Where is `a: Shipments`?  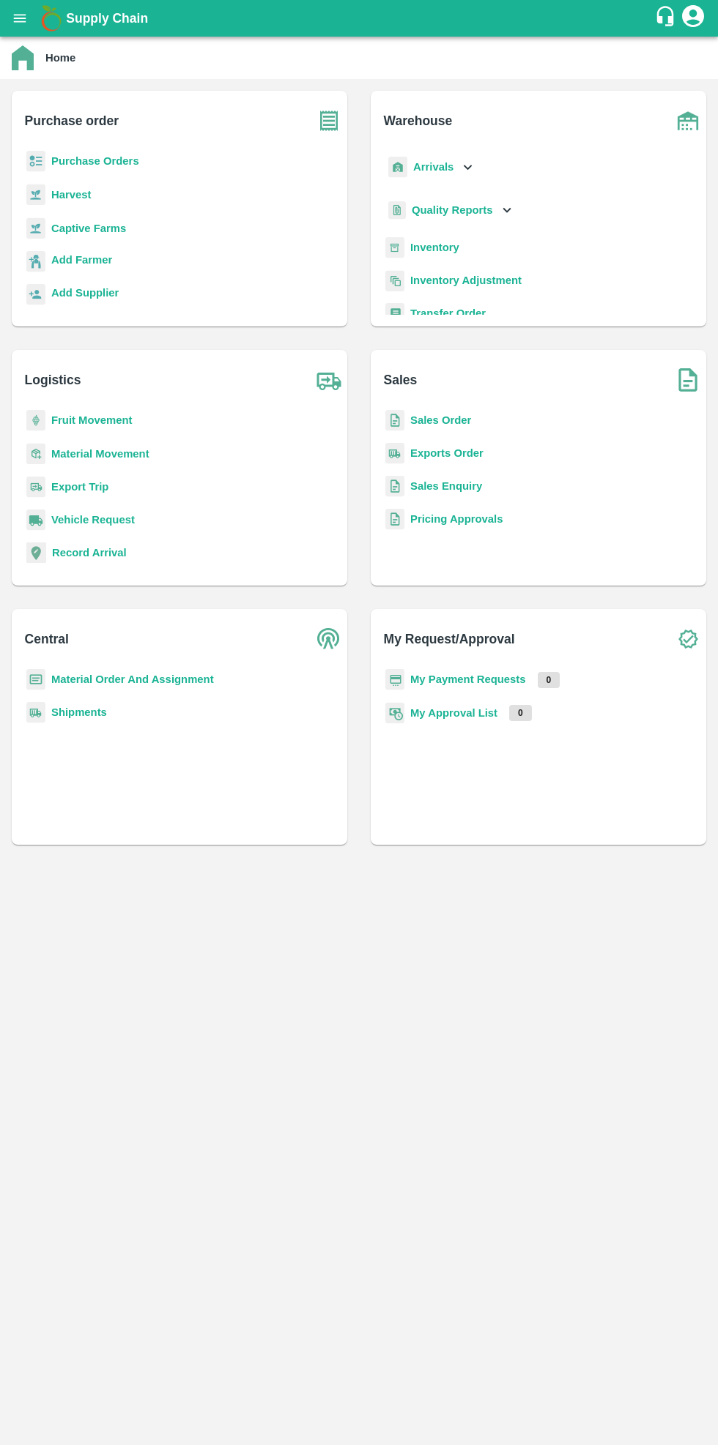 a: Shipments is located at coordinates (79, 712).